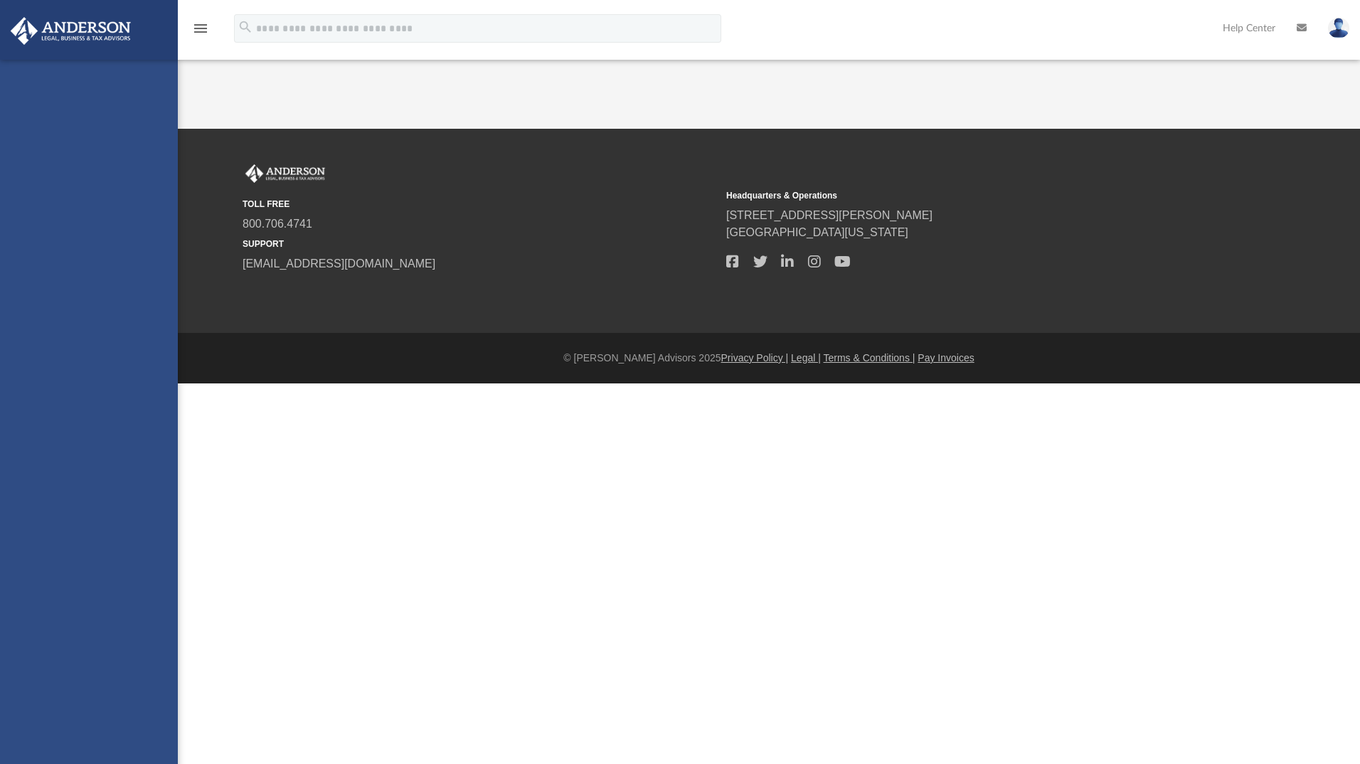 The image size is (1360, 764). Describe the element at coordinates (479, 204) in the screenshot. I see `small: TOLL FREE` at that location.